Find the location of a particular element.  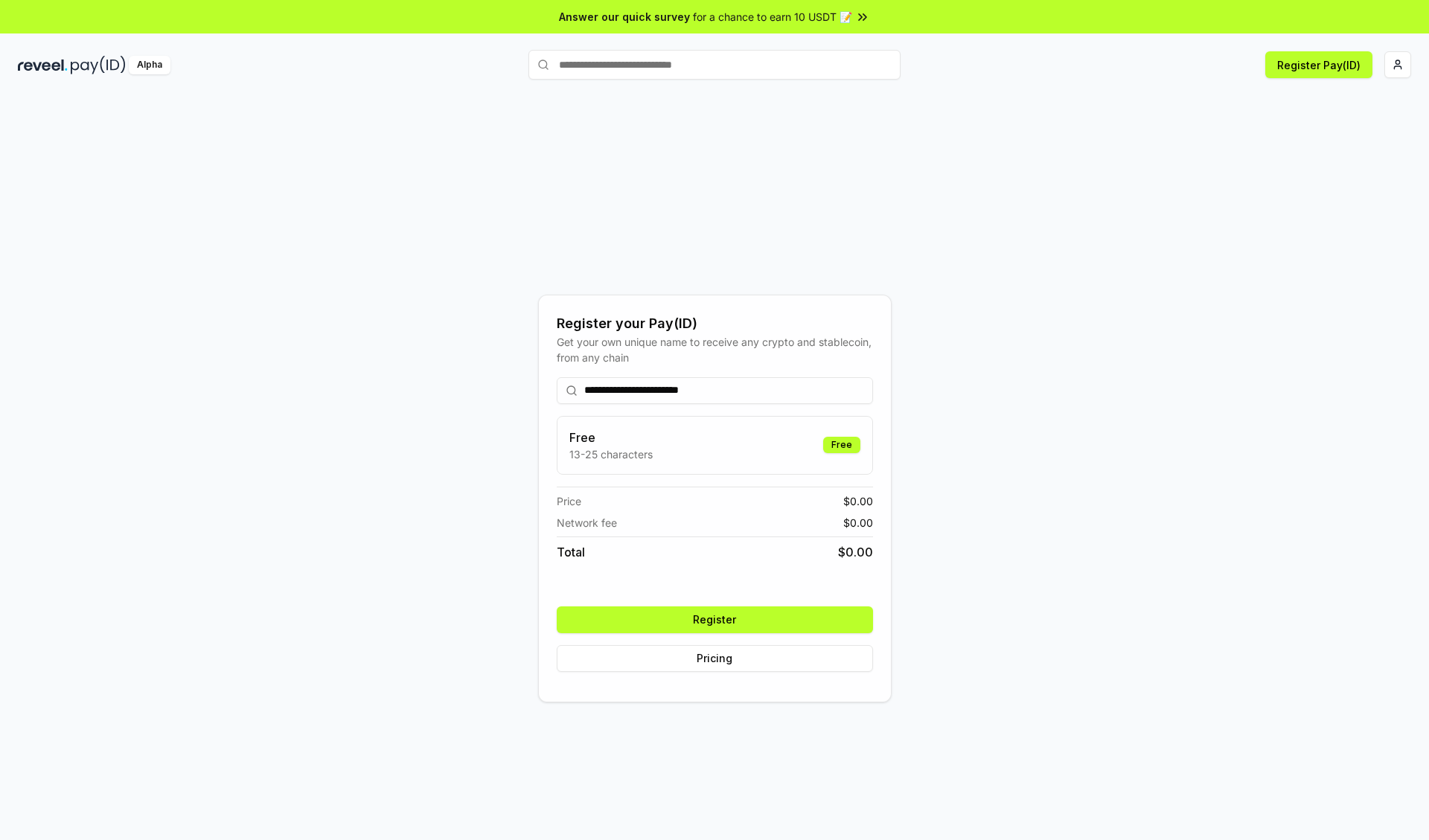

div: Free is located at coordinates (842, 445).